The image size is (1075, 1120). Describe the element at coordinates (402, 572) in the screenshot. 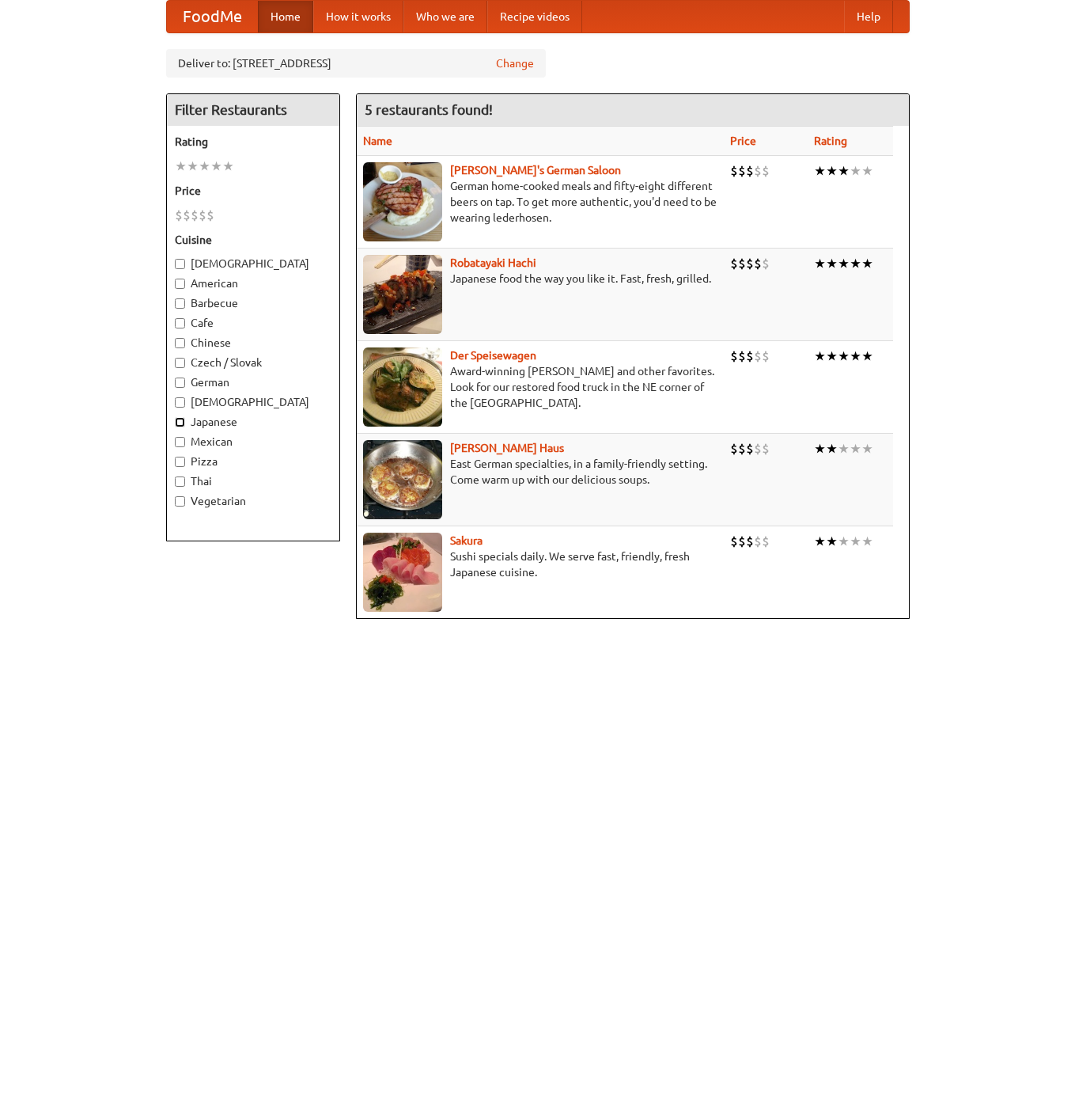

I see `img: sakura.jpg` at that location.